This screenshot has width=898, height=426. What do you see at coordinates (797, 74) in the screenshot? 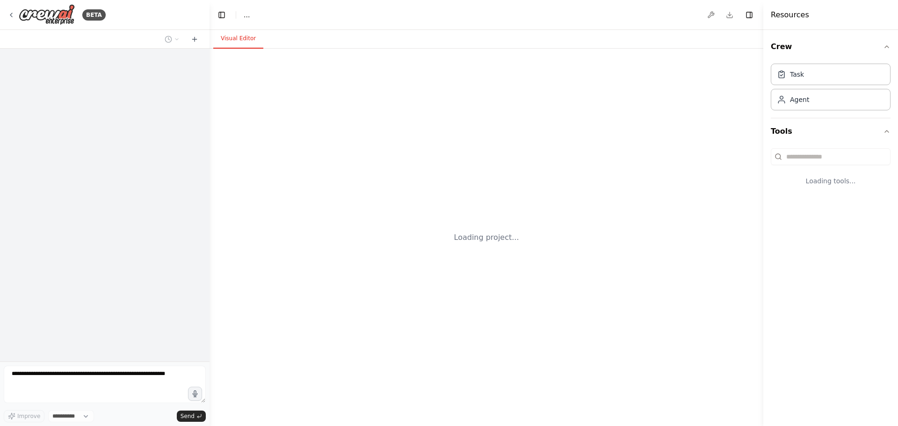
I see `div: Task` at bounding box center [797, 74].